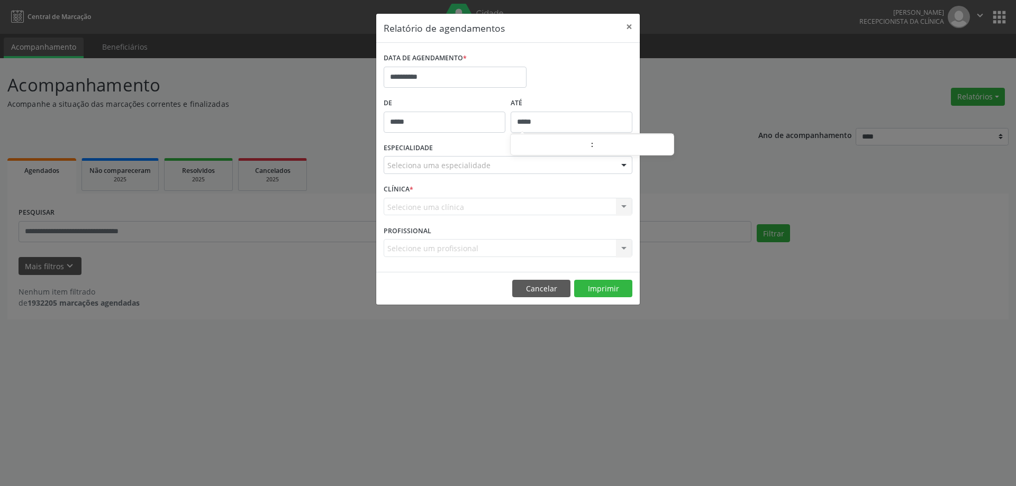 This screenshot has height=486, width=1016. What do you see at coordinates (398, 189) in the screenshot?
I see `label: CLÍNICA` at bounding box center [398, 189].